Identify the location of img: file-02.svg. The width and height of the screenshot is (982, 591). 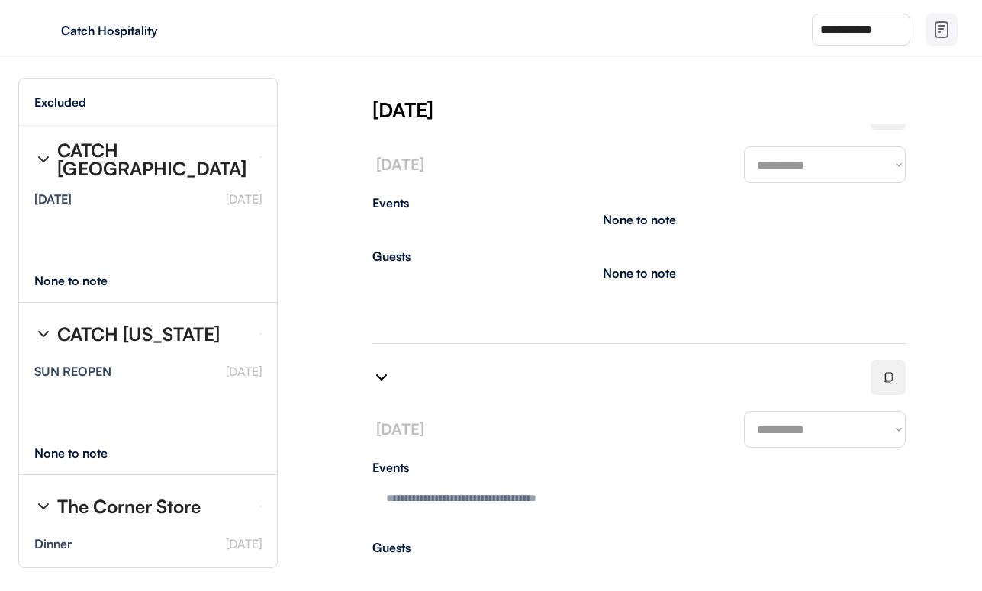
(941, 30).